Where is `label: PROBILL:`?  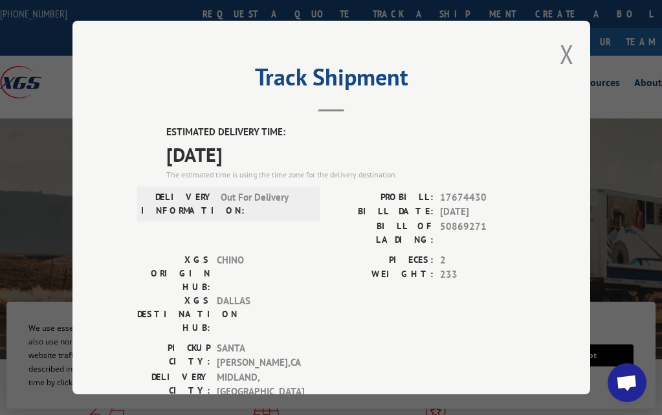 label: PROBILL: is located at coordinates (382, 197).